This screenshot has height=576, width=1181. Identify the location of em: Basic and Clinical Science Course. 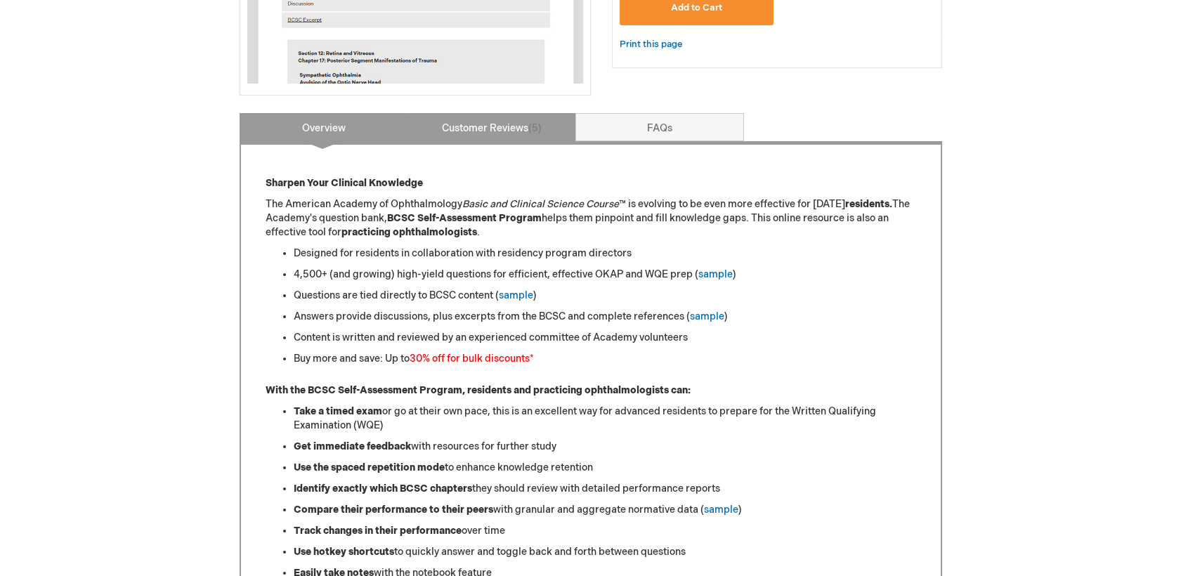
(540, 204).